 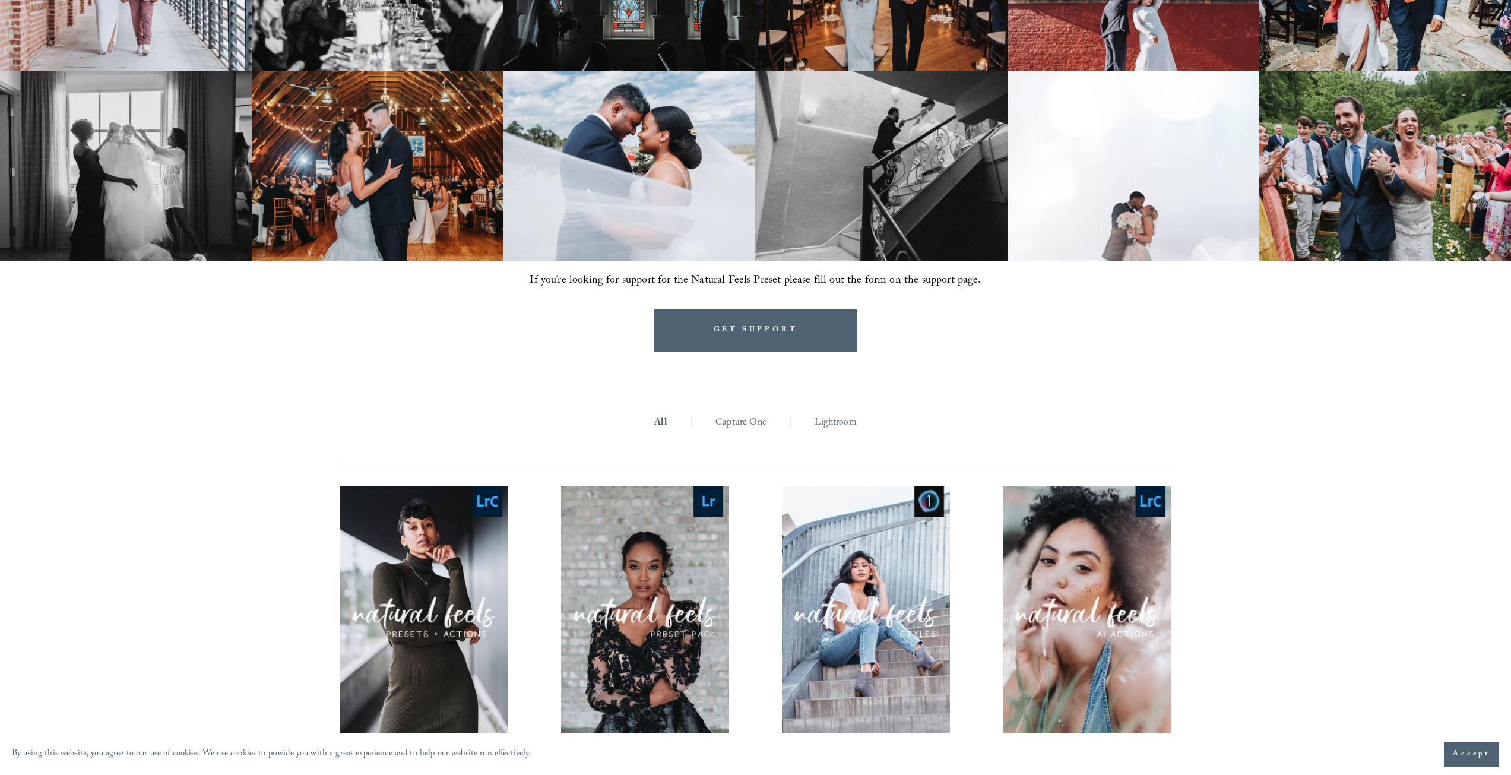 I want to click on a: GET SUPPORT, so click(x=756, y=330).